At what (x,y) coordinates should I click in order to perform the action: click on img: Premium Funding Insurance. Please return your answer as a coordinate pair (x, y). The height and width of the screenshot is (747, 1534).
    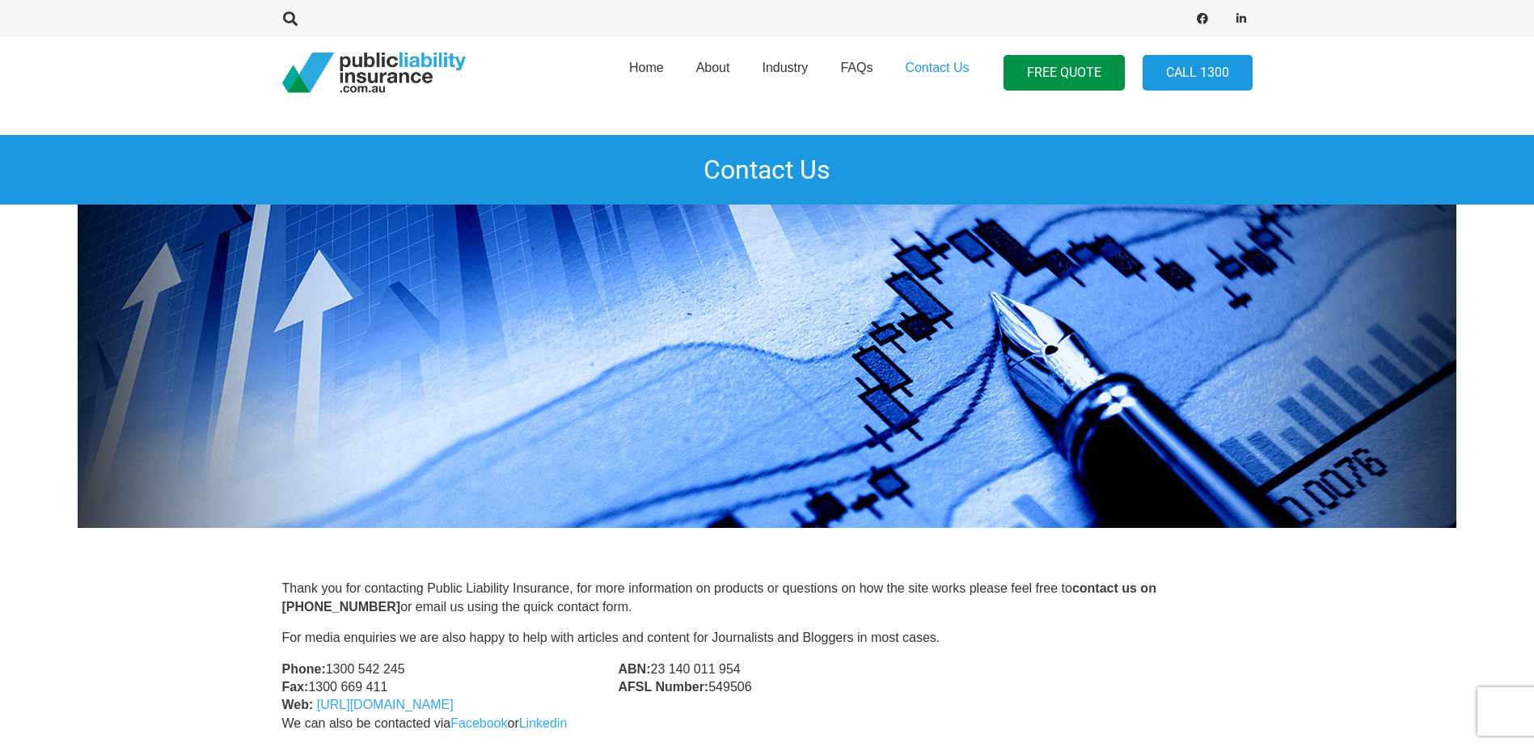
    Looking at the image, I should click on (767, 366).